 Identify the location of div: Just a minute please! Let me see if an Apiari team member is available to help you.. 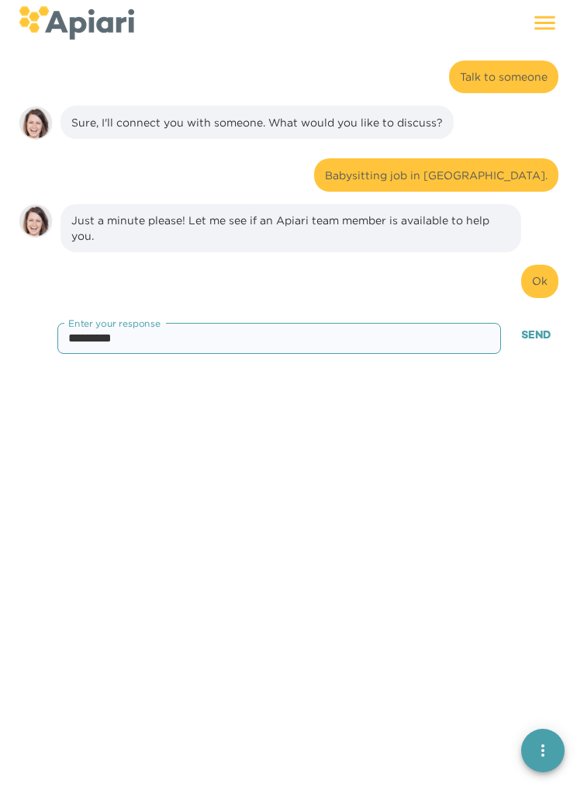
(291, 228).